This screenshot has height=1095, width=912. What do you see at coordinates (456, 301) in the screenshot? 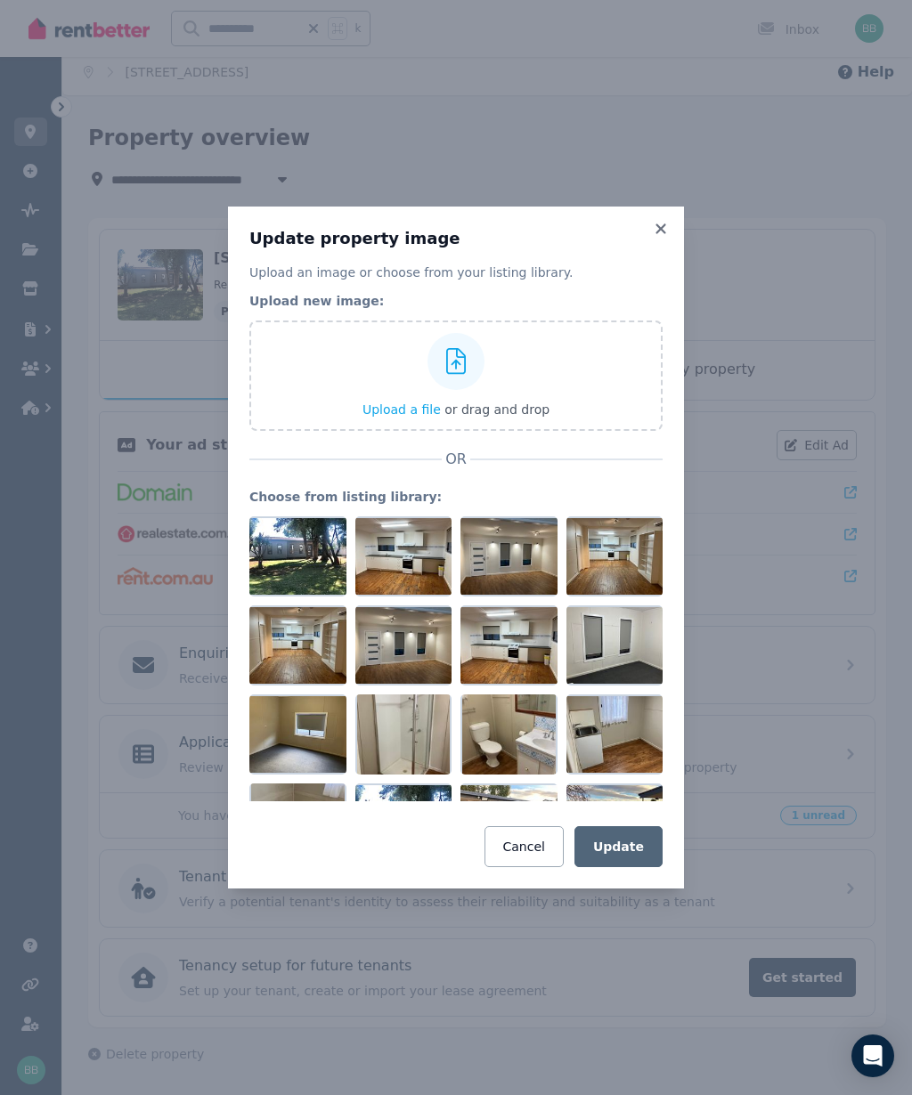
I see `legend: Upload new image:` at bounding box center [456, 301].